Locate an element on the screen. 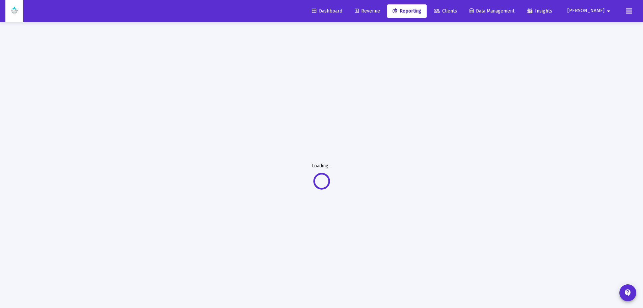 Image resolution: width=643 pixels, height=308 pixels. span: Reporting is located at coordinates (407, 11).